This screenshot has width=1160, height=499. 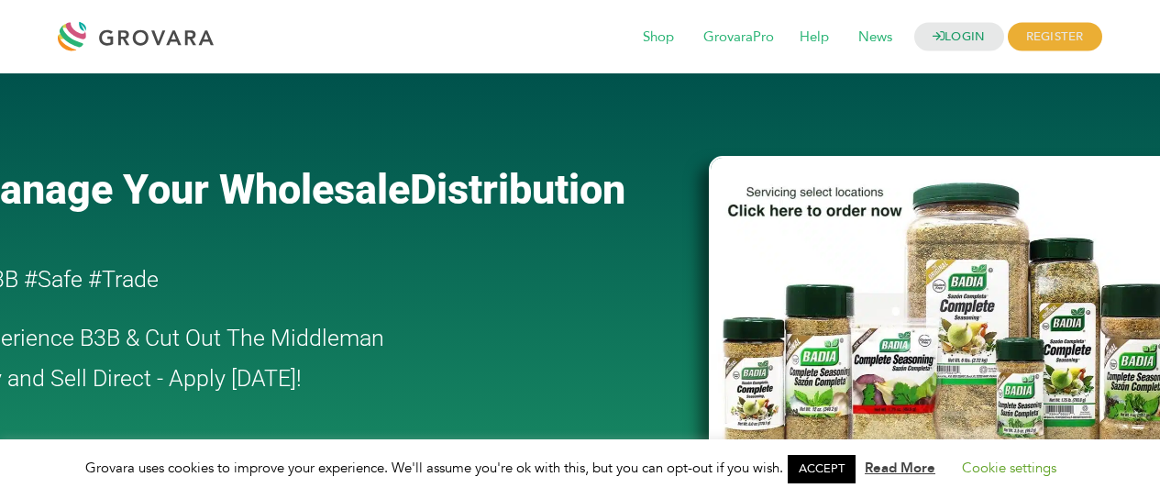 What do you see at coordinates (580, 468) in the screenshot?
I see `span: Grovara uses cookies to improve your experience. We'll assume you're ok with this, but you can op...` at bounding box center [580, 468].